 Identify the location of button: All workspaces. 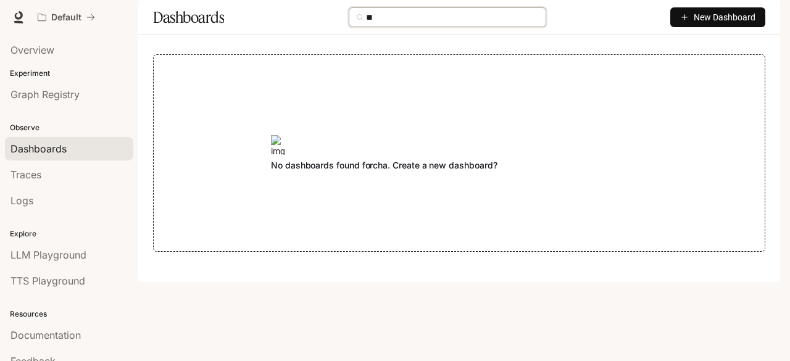
(66, 17).